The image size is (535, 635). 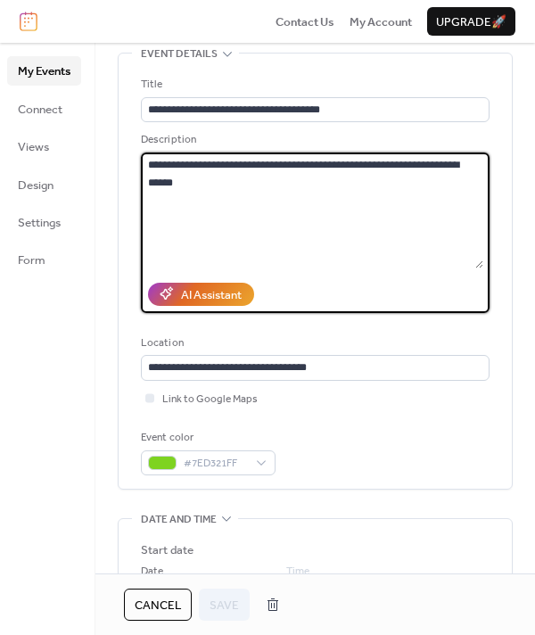 What do you see at coordinates (298, 572) in the screenshot?
I see `span: Time` at bounding box center [298, 572].